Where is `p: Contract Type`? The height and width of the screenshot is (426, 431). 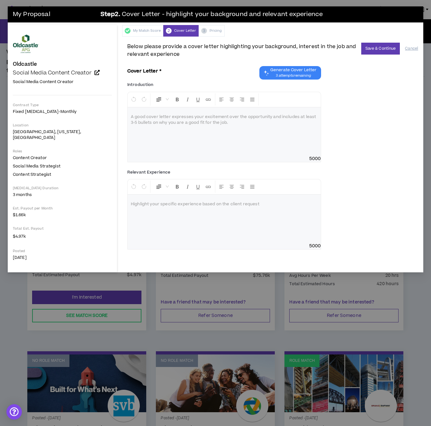
p: Contract Type is located at coordinates (62, 105).